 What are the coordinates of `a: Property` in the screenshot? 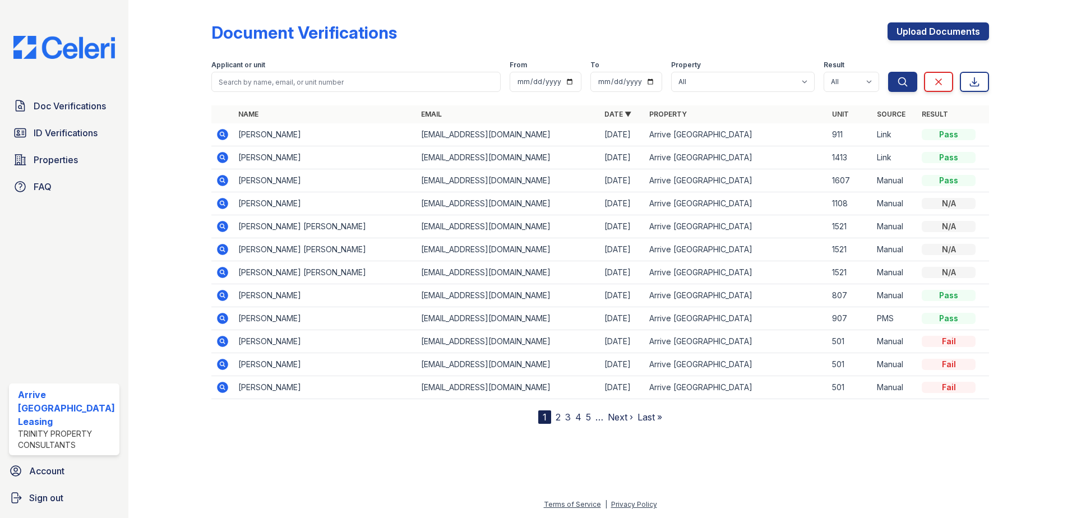 It's located at (668, 114).